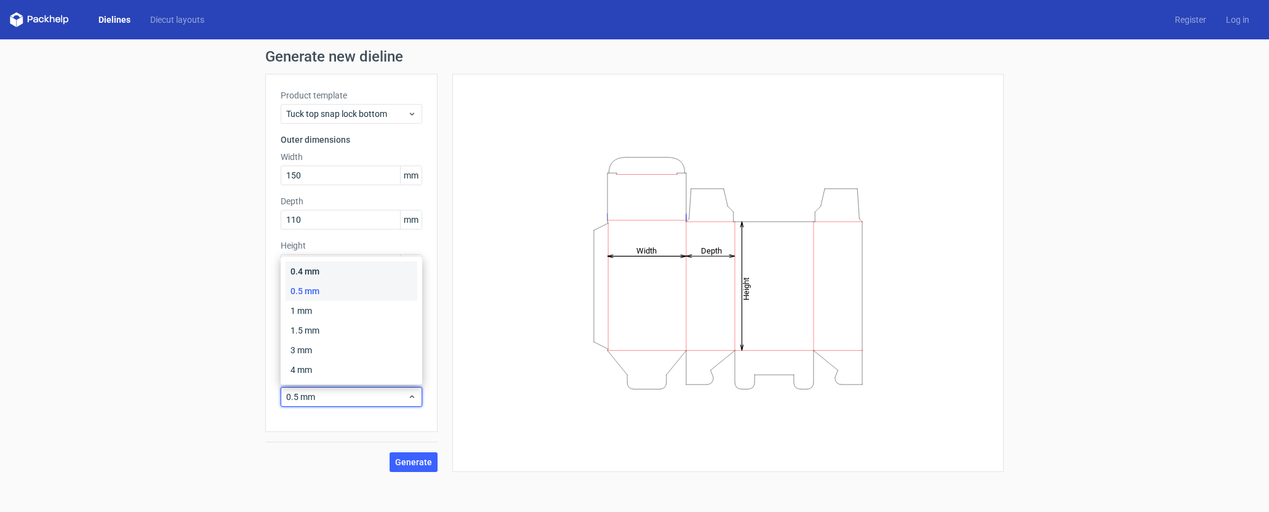 The height and width of the screenshot is (512, 1269). What do you see at coordinates (746, 288) in the screenshot?
I see `tspan: Height` at bounding box center [746, 288].